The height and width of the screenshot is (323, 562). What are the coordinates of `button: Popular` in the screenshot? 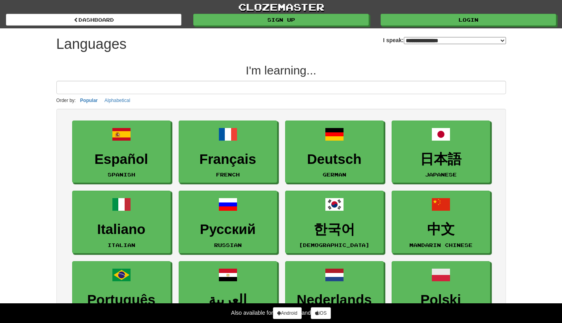 It's located at (89, 101).